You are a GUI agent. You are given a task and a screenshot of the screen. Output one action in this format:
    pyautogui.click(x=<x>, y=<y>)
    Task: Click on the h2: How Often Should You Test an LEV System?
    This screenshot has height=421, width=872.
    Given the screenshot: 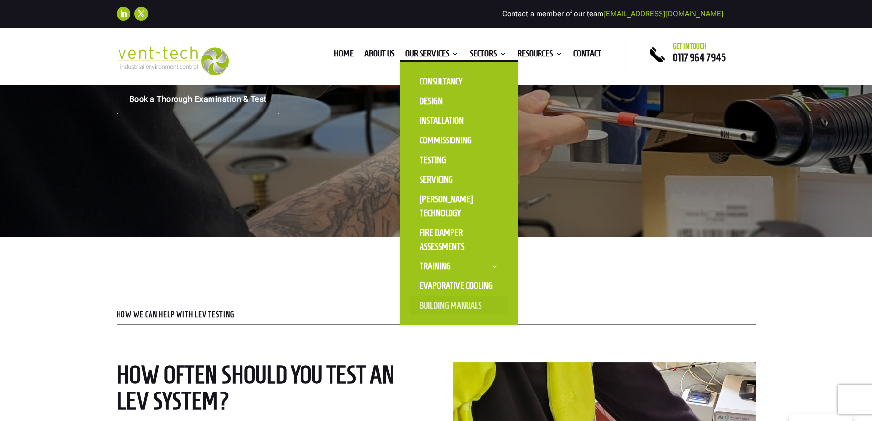 What is the action you would take?
    pyautogui.click(x=268, y=390)
    